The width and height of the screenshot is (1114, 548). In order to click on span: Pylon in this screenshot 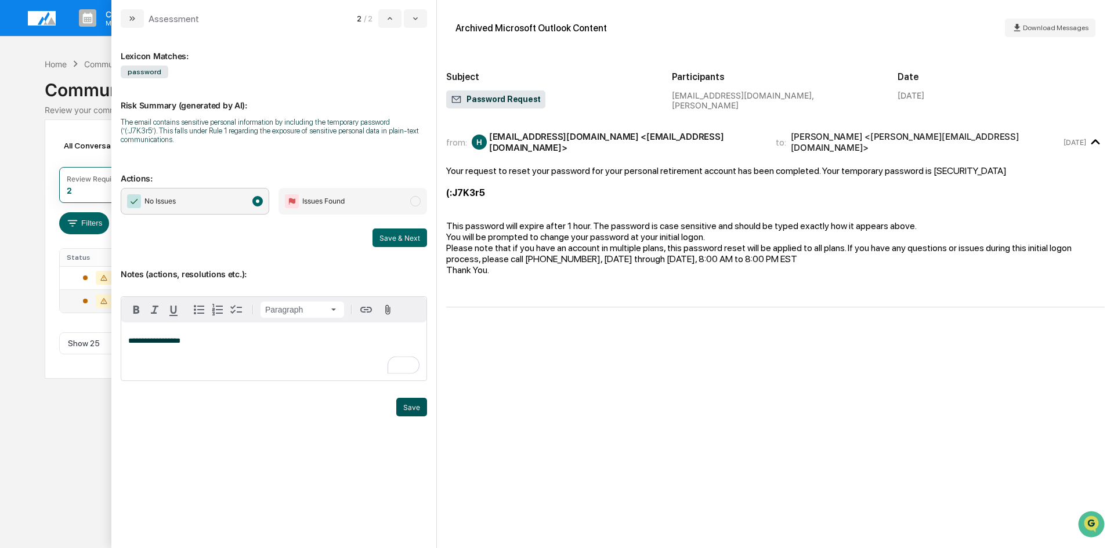, I will do `click(128, 201)`.